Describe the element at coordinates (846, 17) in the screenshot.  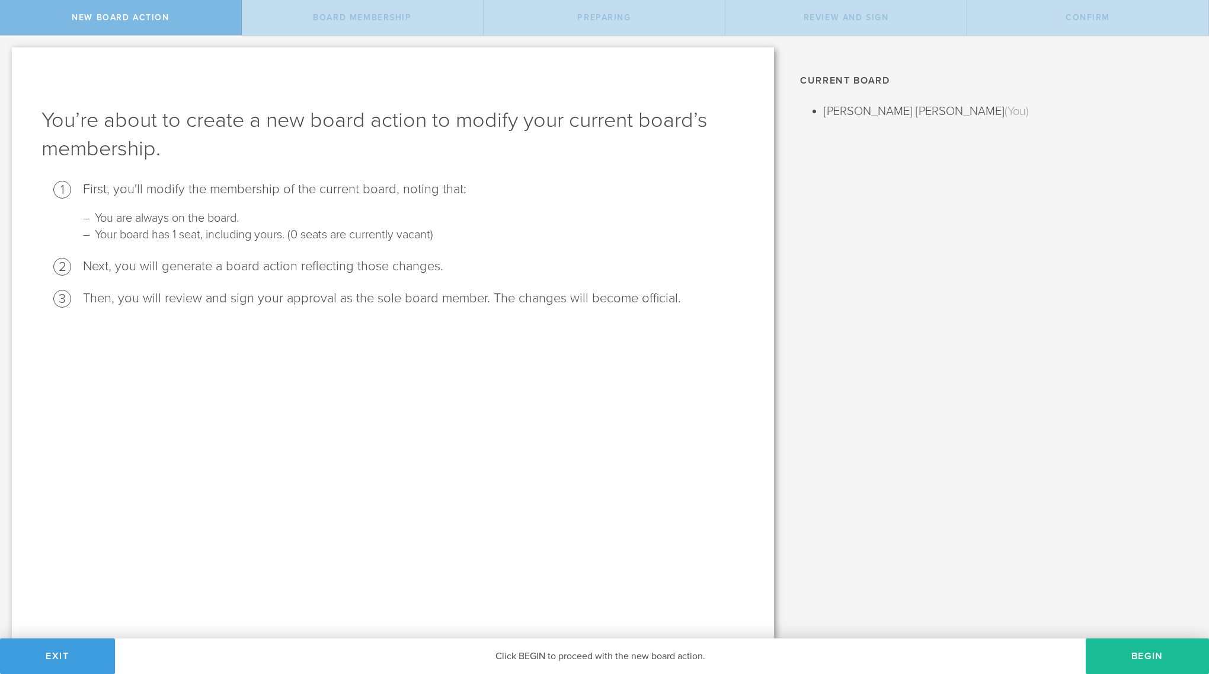
I see `span: Review and Sign` at that location.